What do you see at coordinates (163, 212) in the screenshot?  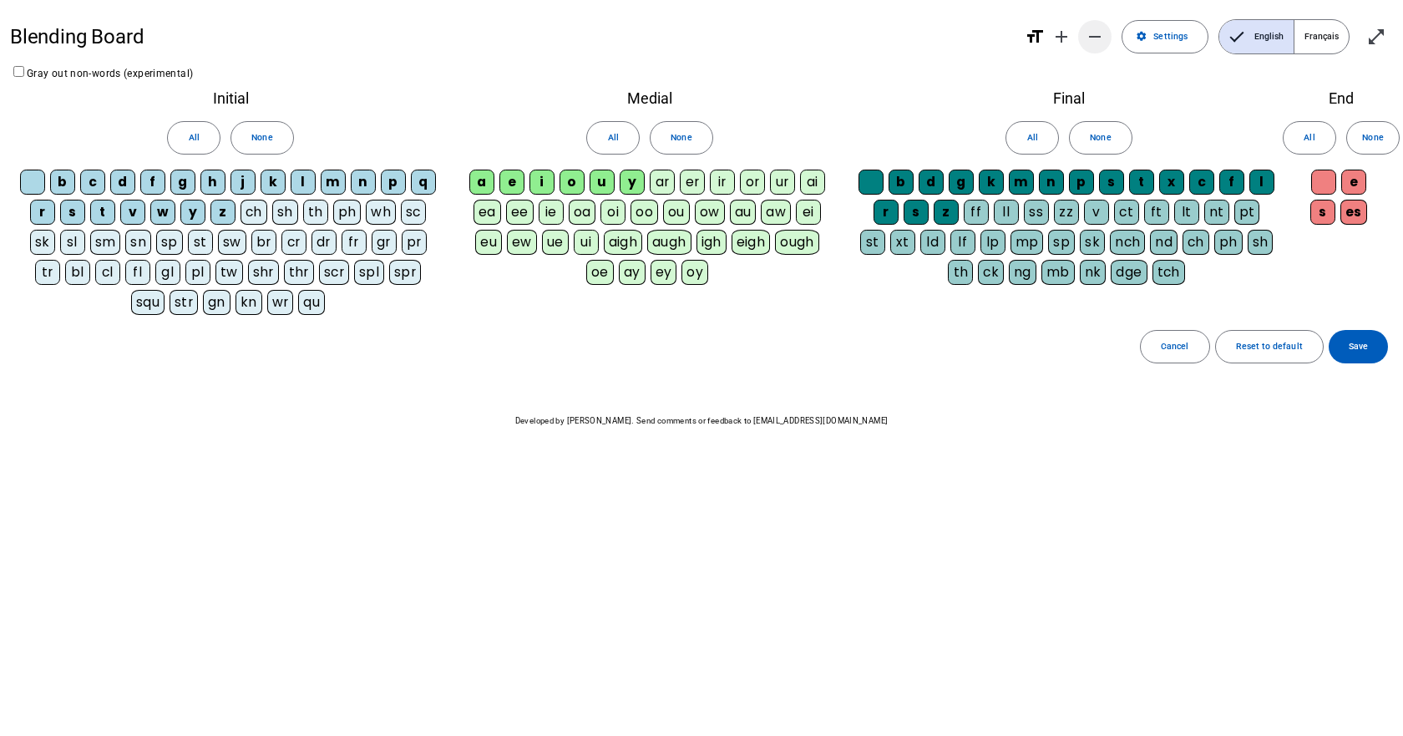 I see `div: w` at bounding box center [163, 212].